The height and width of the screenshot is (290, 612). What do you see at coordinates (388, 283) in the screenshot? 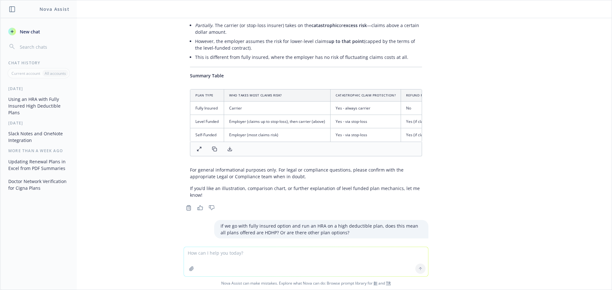
I see `a: TR` at bounding box center [388, 283].